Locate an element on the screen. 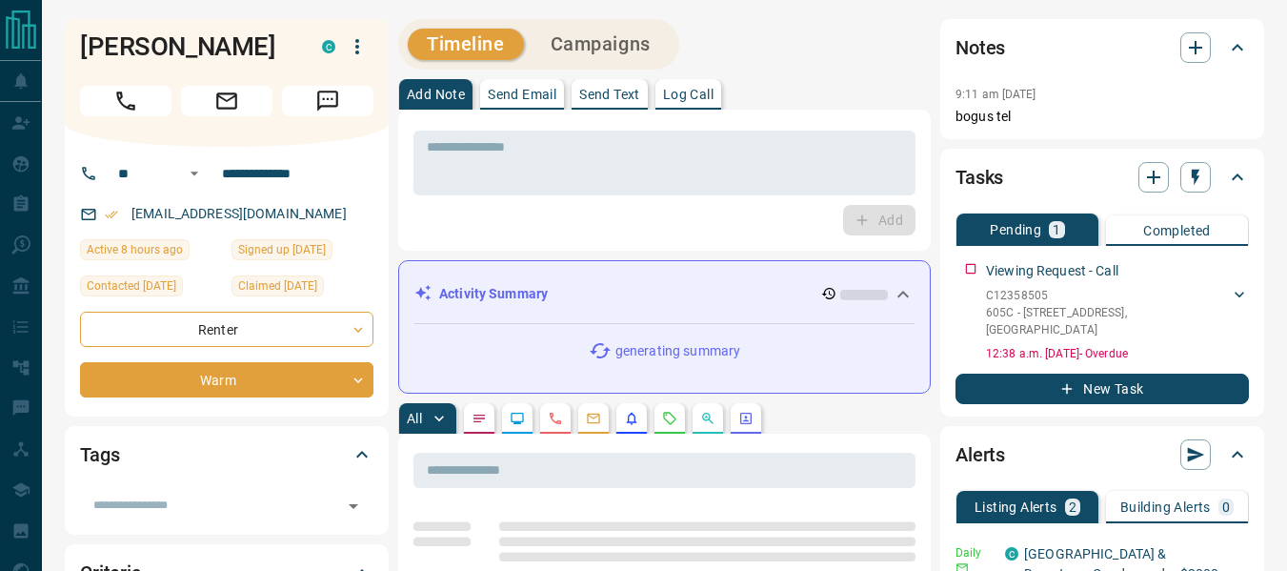 This screenshot has height=571, width=1287. svg: Lead Browsing Activity is located at coordinates (517, 418).